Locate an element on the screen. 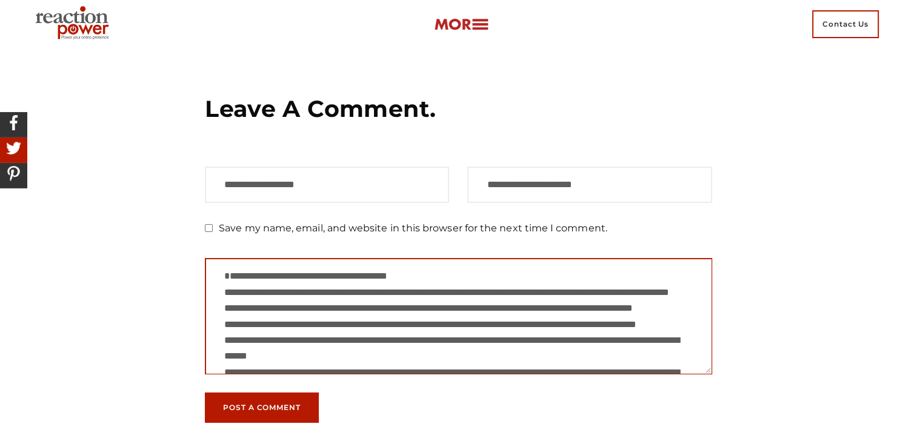  img: Executive Branding | Personal Branding Agency is located at coordinates (74, 24).